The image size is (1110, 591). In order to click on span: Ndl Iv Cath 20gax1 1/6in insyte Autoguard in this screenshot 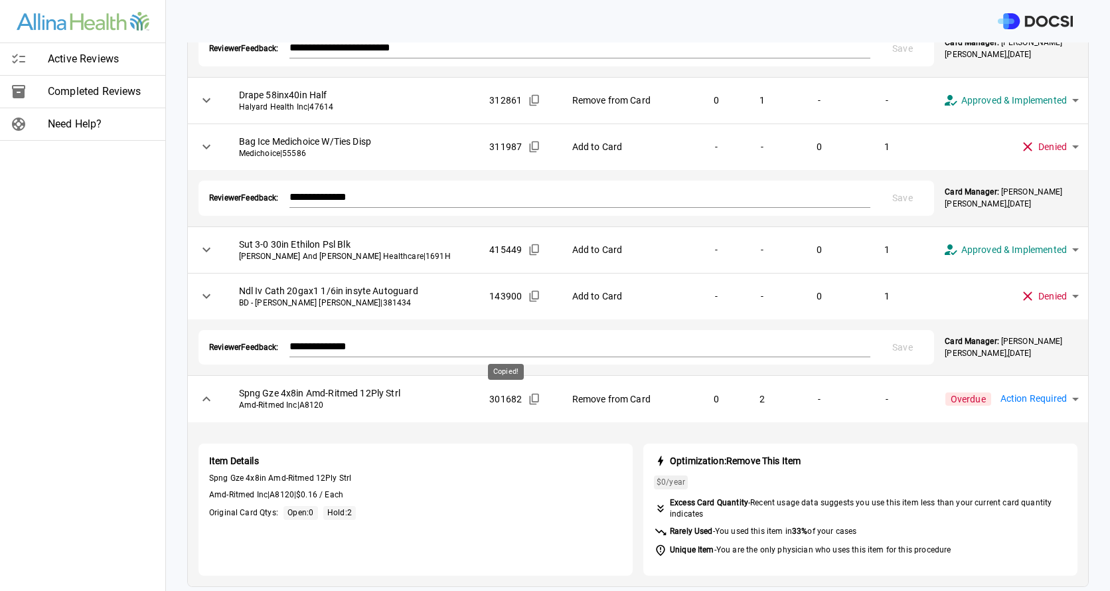, I will do `click(354, 291)`.